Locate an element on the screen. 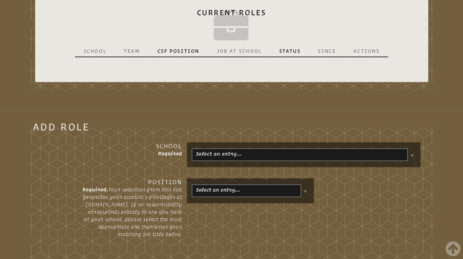 The width and height of the screenshot is (463, 259). p: Since is located at coordinates (327, 51).